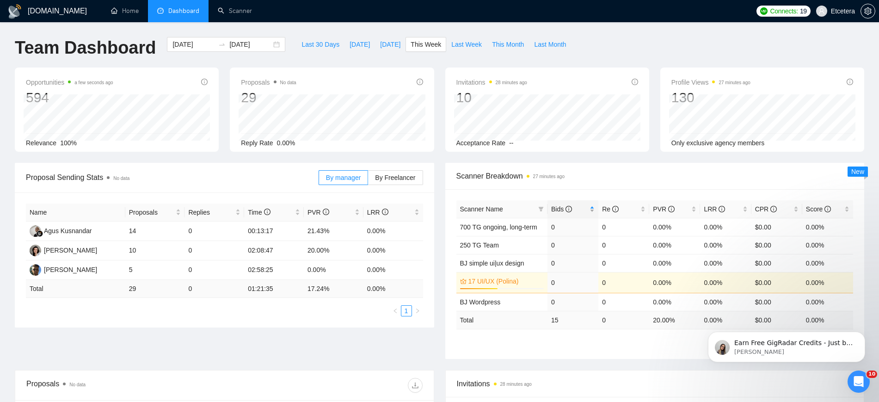 The width and height of the screenshot is (879, 402). Describe the element at coordinates (481, 302) in the screenshot. I see `a: BJ Wordpress` at that location.